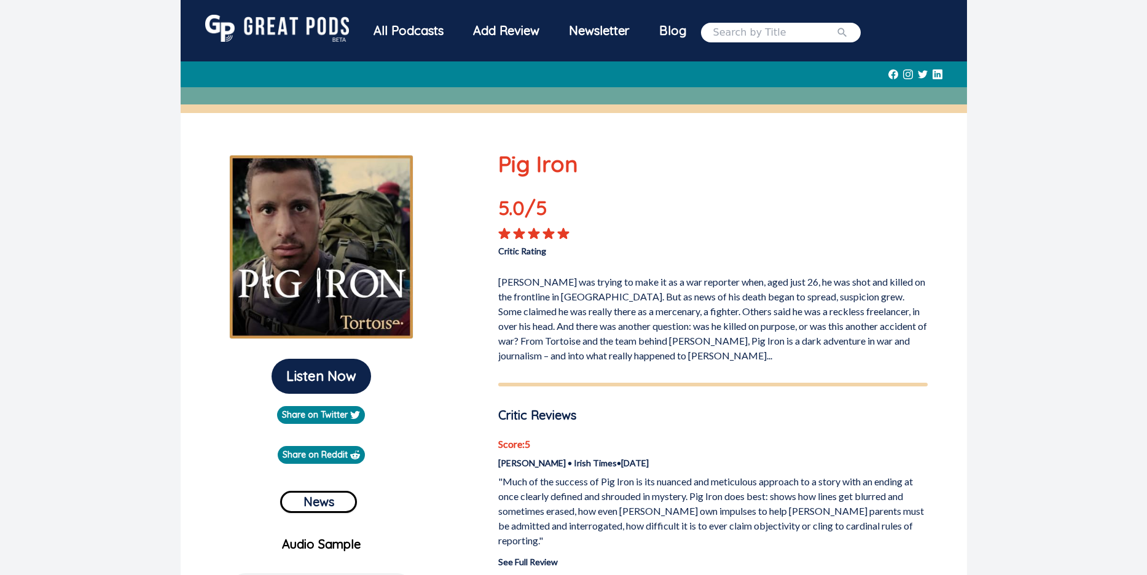 This screenshot has height=575, width=1147. What do you see at coordinates (506, 31) in the screenshot?
I see `a: Add Review` at bounding box center [506, 31].